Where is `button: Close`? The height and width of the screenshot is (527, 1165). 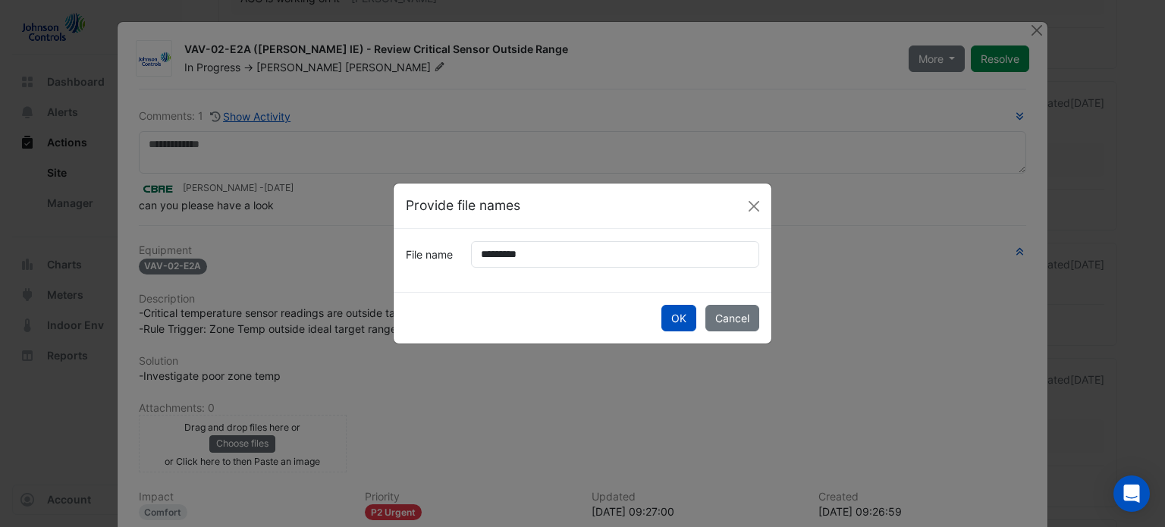 button: Close is located at coordinates (754, 206).